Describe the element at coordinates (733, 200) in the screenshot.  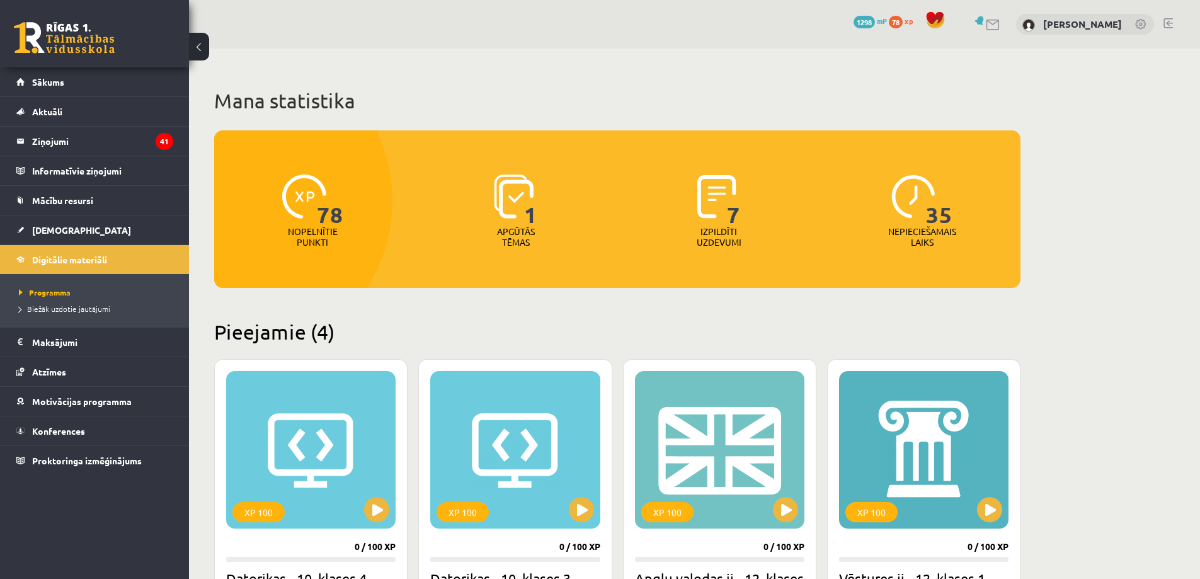
I see `span: 7` at that location.